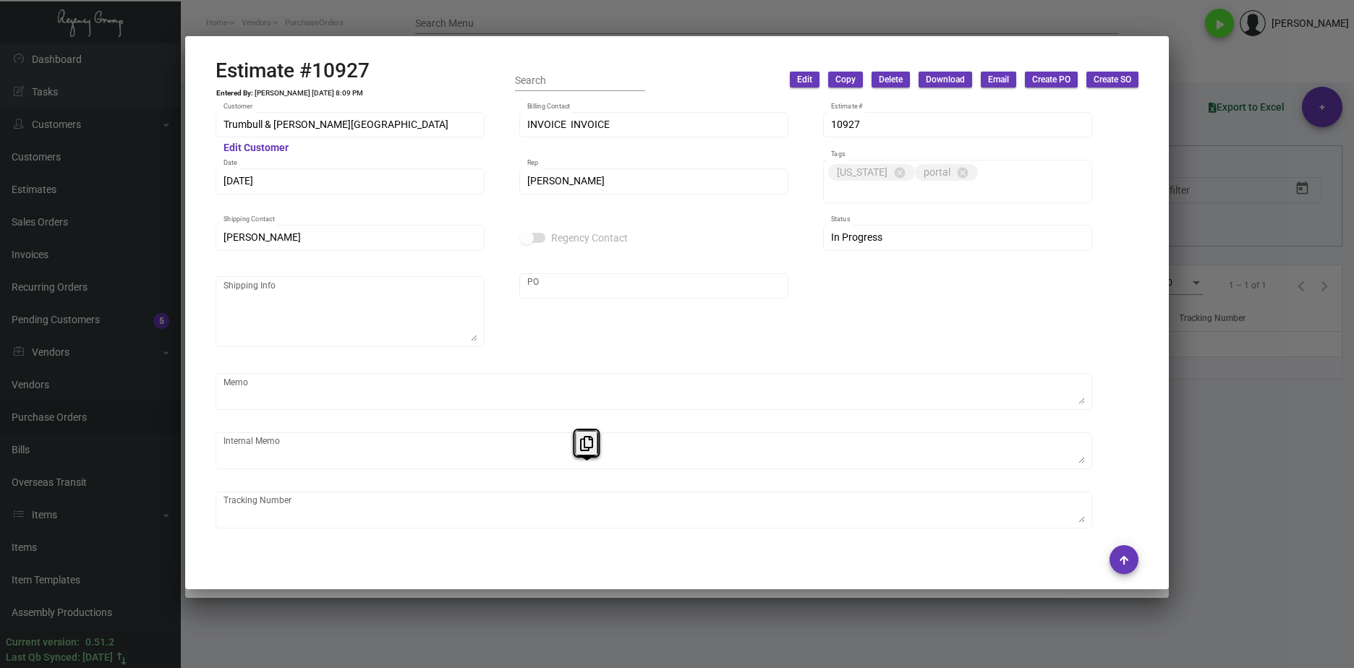 Image resolution: width=1354 pixels, height=668 pixels. Describe the element at coordinates (804, 80) in the screenshot. I see `button: Edit` at that location.